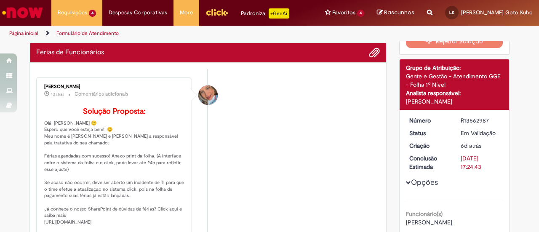 The width and height of the screenshot is (539, 232). What do you see at coordinates (265, 13) in the screenshot?
I see `div: Padroniza` at bounding box center [265, 13].